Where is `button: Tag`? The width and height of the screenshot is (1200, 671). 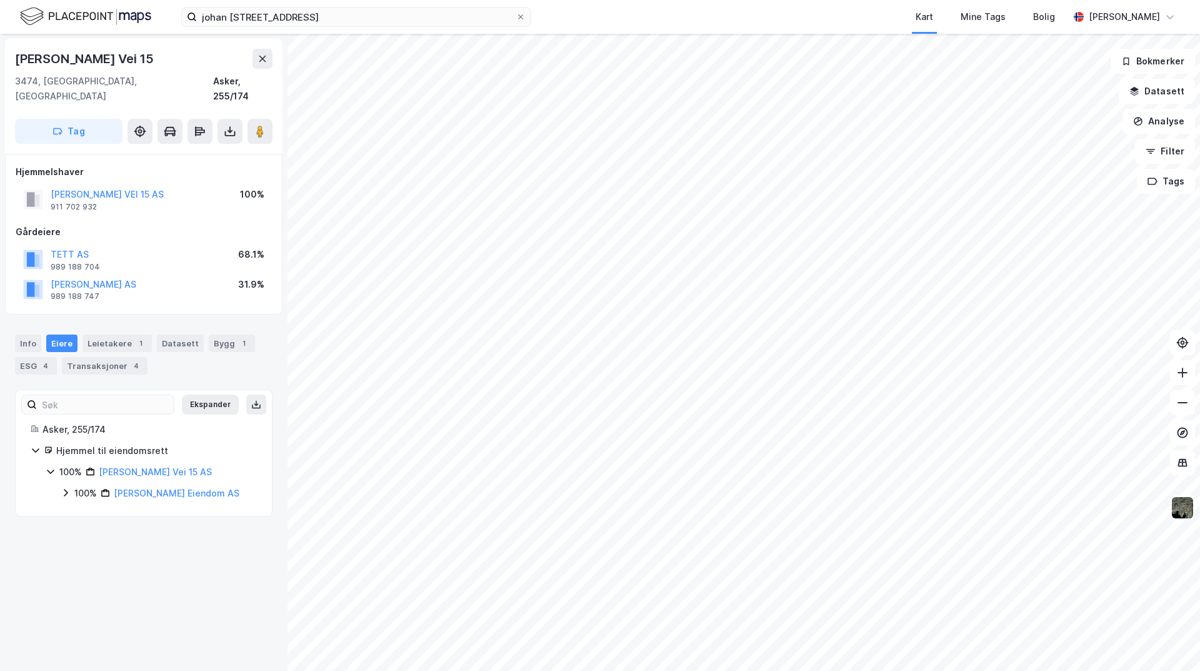
button: Tag is located at coordinates (69, 131).